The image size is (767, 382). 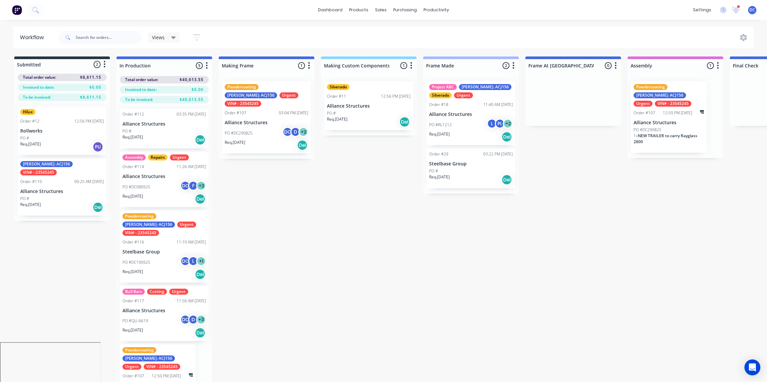 What do you see at coordinates (193, 186) in the screenshot?
I see `div: F` at bounding box center [193, 186].